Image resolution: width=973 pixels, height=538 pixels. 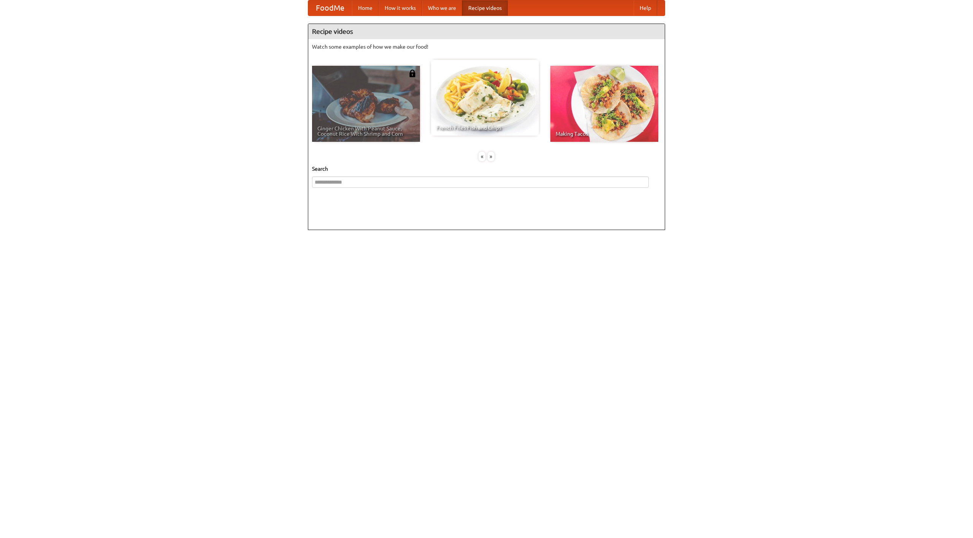 I want to click on span: French Fries Fish and Chips, so click(x=485, y=128).